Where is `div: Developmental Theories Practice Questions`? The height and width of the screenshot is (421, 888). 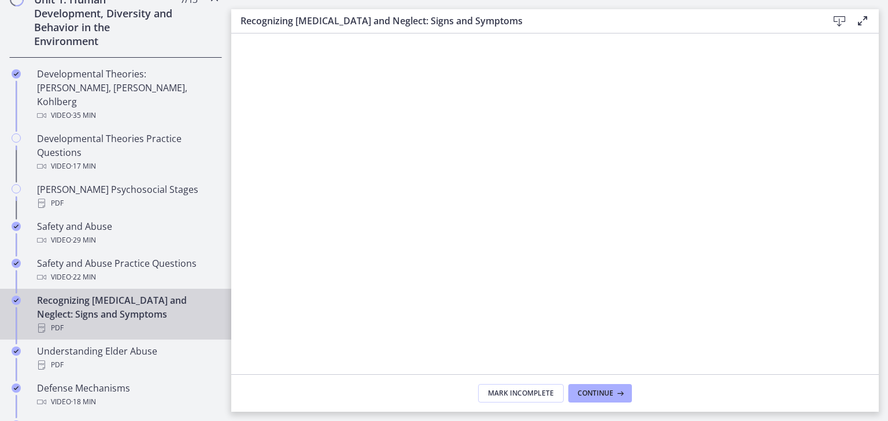
div: Developmental Theories Practice Questions is located at coordinates (127, 153).